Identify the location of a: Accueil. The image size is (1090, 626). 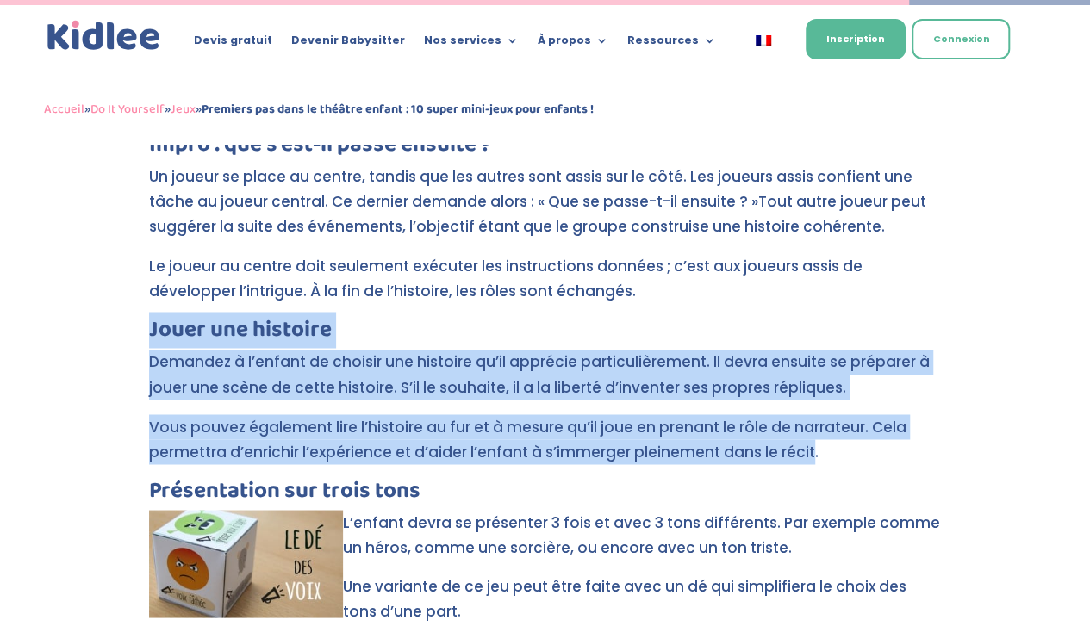
(64, 109).